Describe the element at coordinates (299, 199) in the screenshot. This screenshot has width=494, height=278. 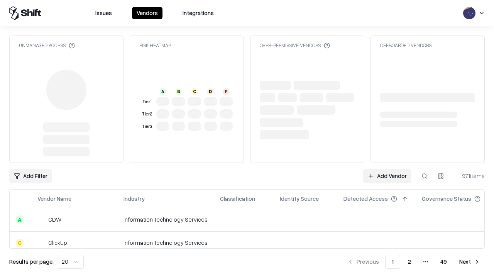
I see `div: Identity Source` at that location.